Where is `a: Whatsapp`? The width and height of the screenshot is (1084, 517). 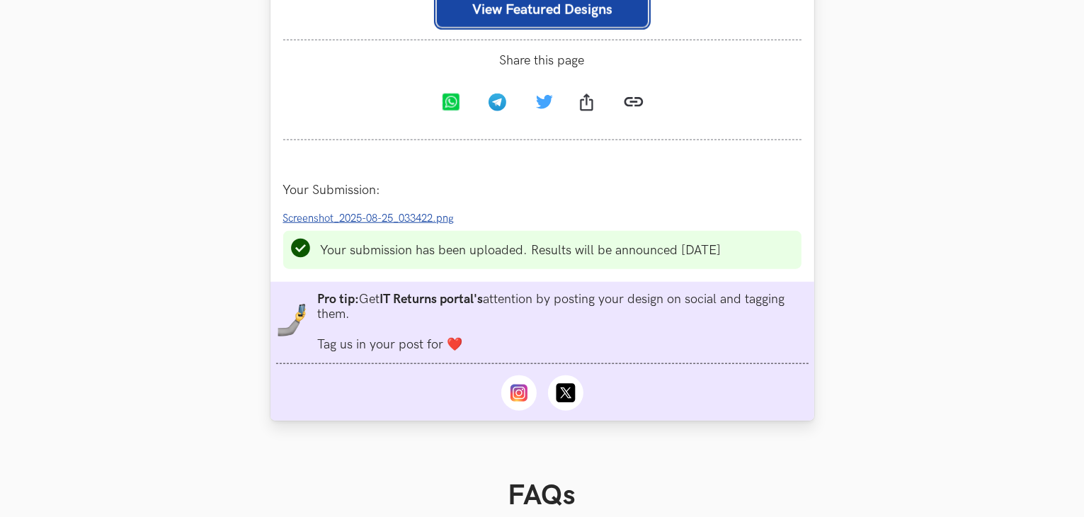 a: Whatsapp is located at coordinates (453, 104).